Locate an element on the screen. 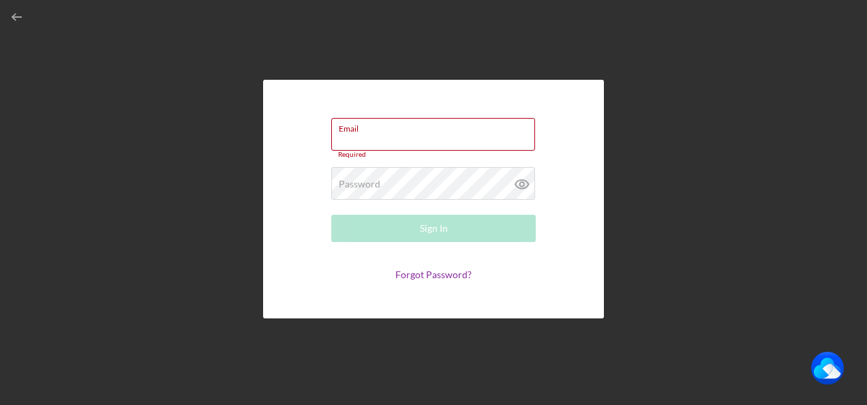 This screenshot has height=405, width=867. div: Required is located at coordinates (434, 155).